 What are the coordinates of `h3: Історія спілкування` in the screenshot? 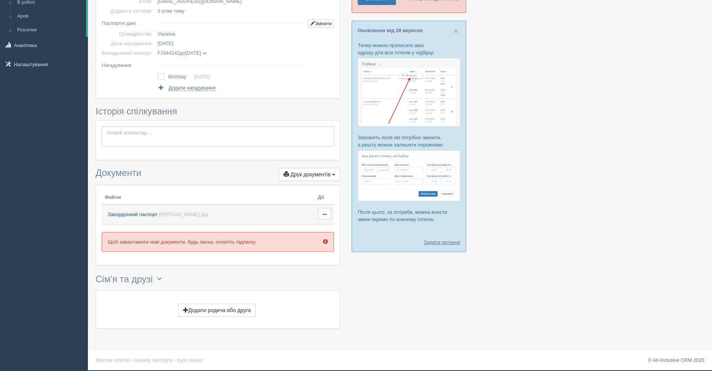 It's located at (218, 111).